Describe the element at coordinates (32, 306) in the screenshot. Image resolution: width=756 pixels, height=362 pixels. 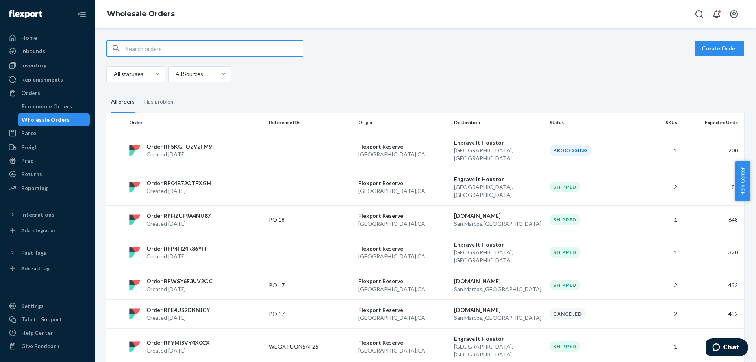
I see `div: Settings` at that location.